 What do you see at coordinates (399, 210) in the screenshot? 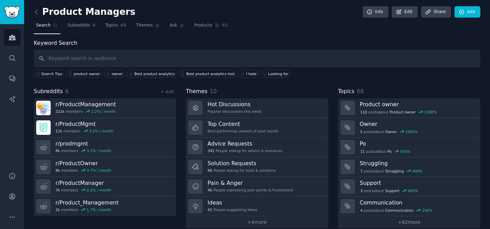
I see `span: Communication` at bounding box center [399, 210].